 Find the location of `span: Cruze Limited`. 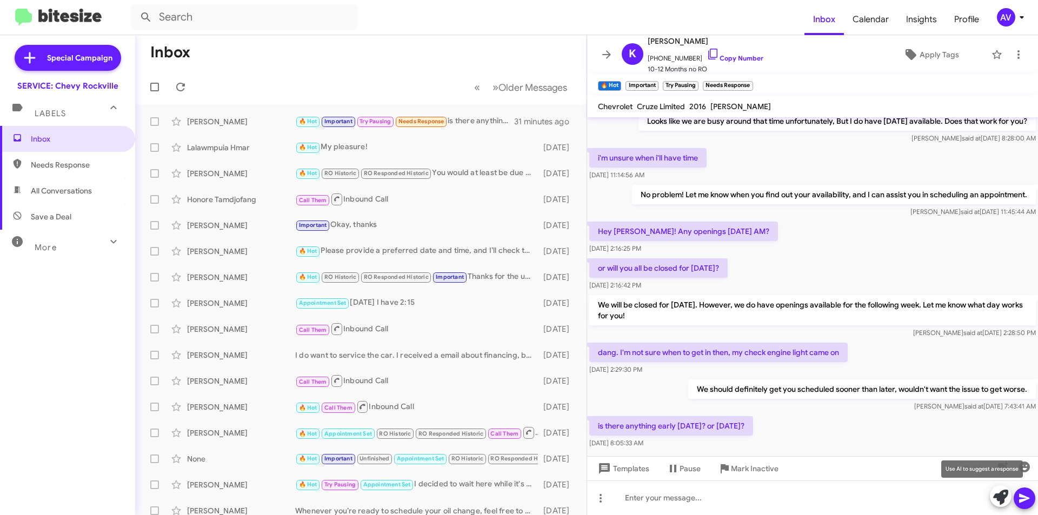

span: Cruze Limited is located at coordinates (661, 107).